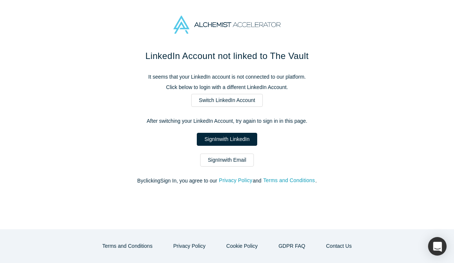 This screenshot has width=454, height=263. What do you see at coordinates (242, 246) in the screenshot?
I see `button: Cookie Policy` at bounding box center [242, 246].